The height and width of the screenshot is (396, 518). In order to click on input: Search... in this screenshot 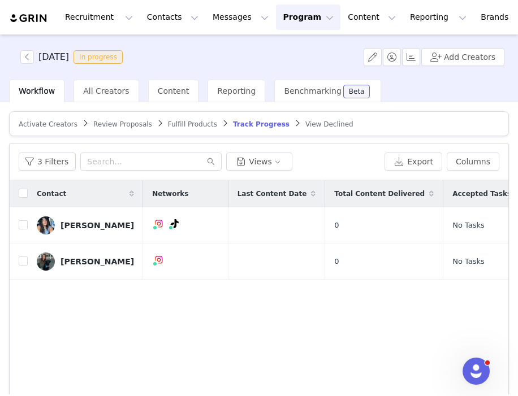, I will do `click(151, 162)`.